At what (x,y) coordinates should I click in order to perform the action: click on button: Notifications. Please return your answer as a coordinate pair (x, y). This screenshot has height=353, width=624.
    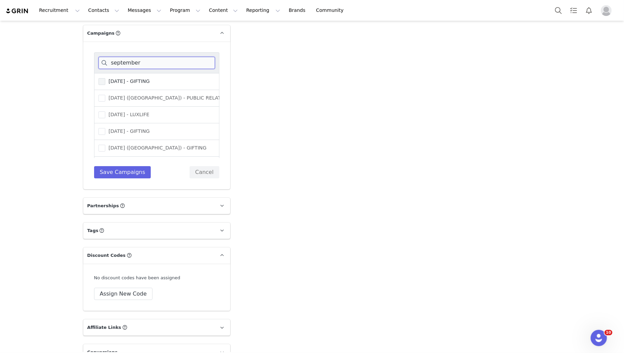
    Looking at the image, I should click on (589, 10).